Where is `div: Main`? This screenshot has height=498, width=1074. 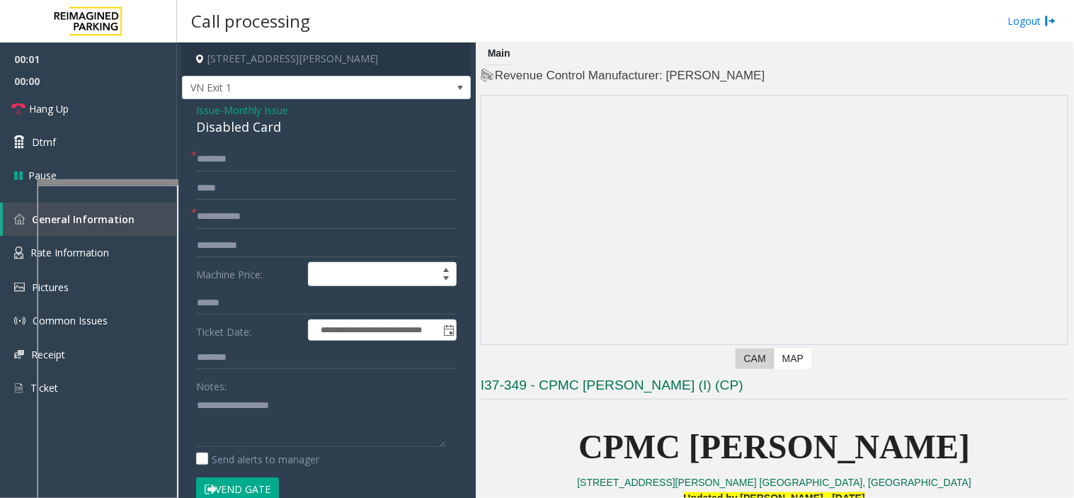 div: Main is located at coordinates (499, 54).